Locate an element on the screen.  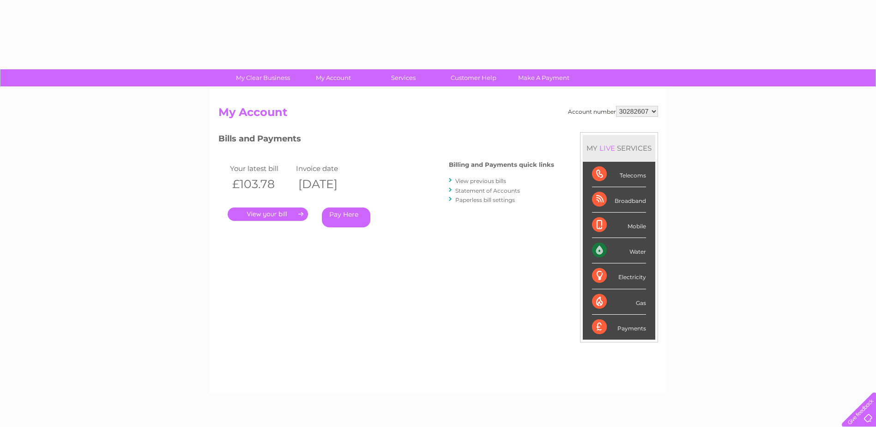
a: View previous bills is located at coordinates (481, 181).